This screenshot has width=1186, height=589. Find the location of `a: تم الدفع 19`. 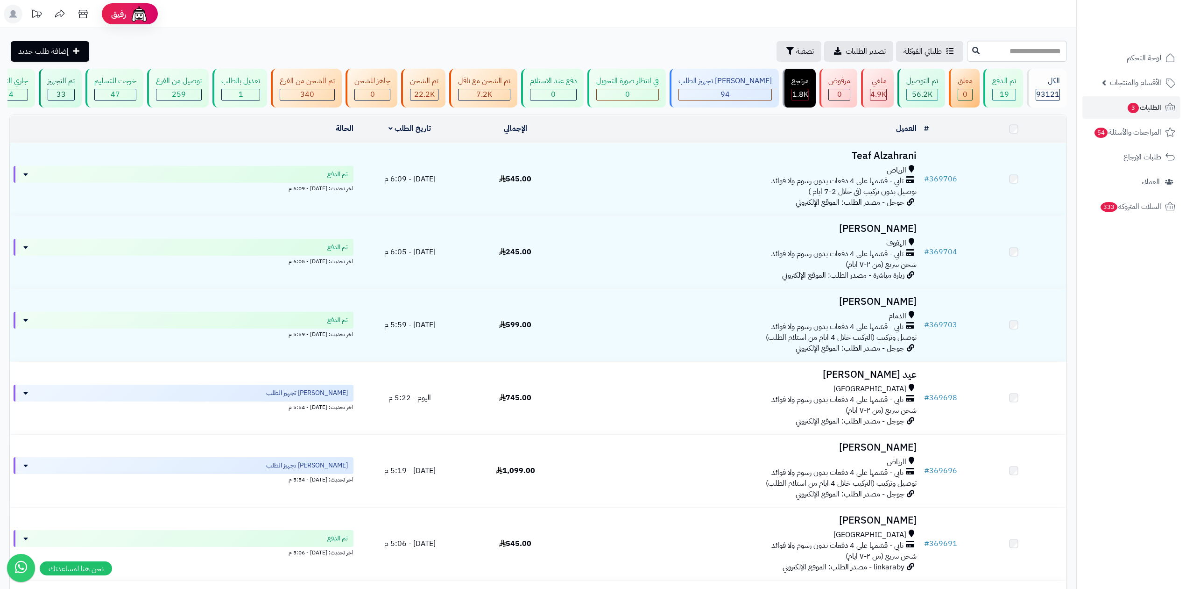

a: تم الدفع 19 is located at coordinates (1003, 88).